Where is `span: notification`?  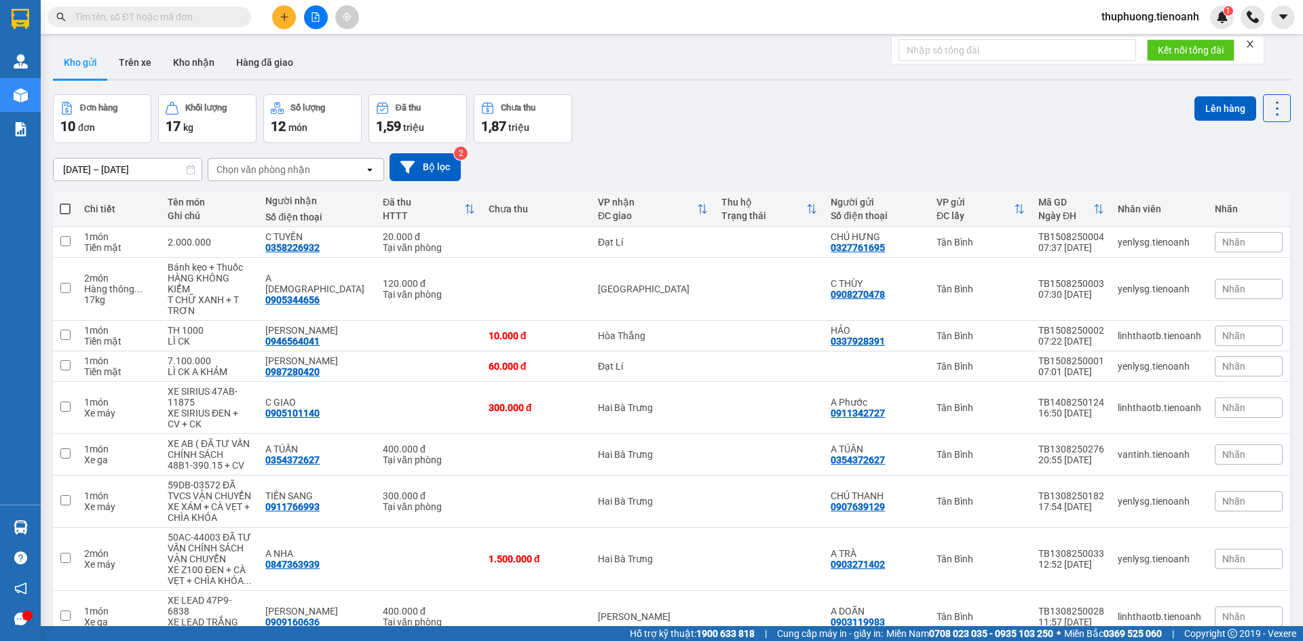 span: notification is located at coordinates (20, 588).